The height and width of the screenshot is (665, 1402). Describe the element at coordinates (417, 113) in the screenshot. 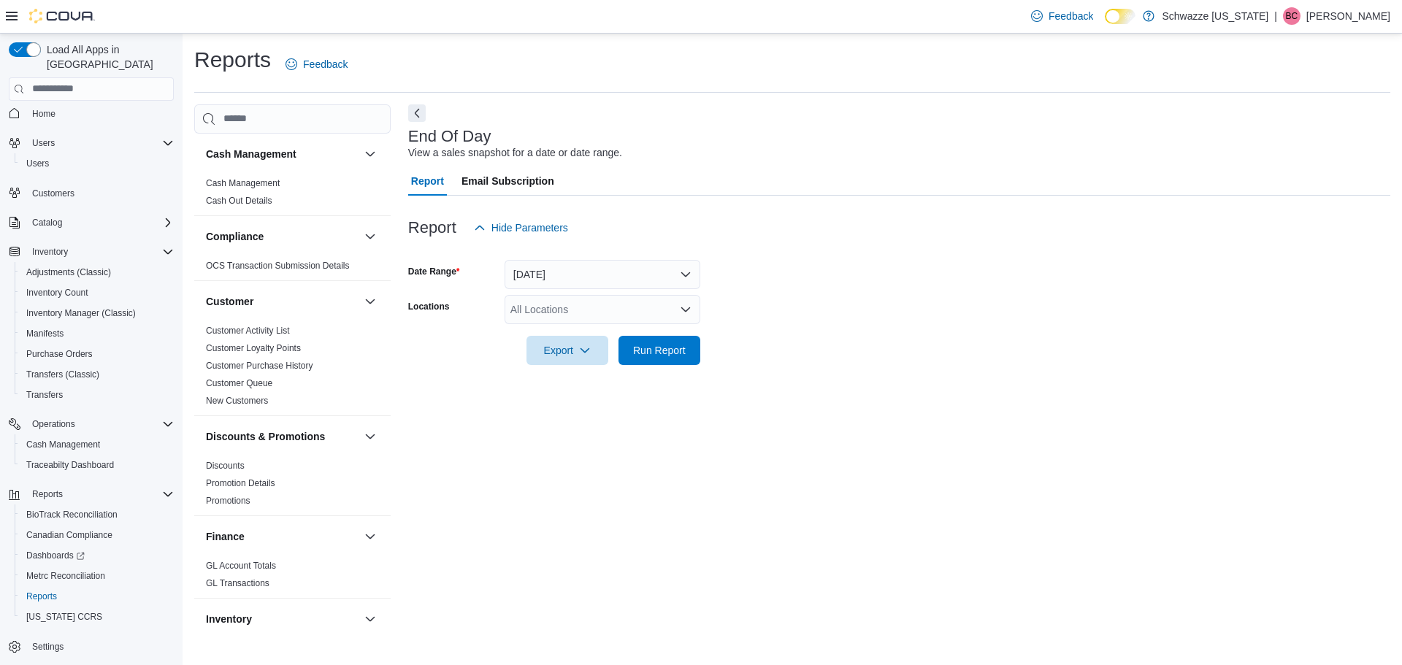

I see `button: Next` at that location.